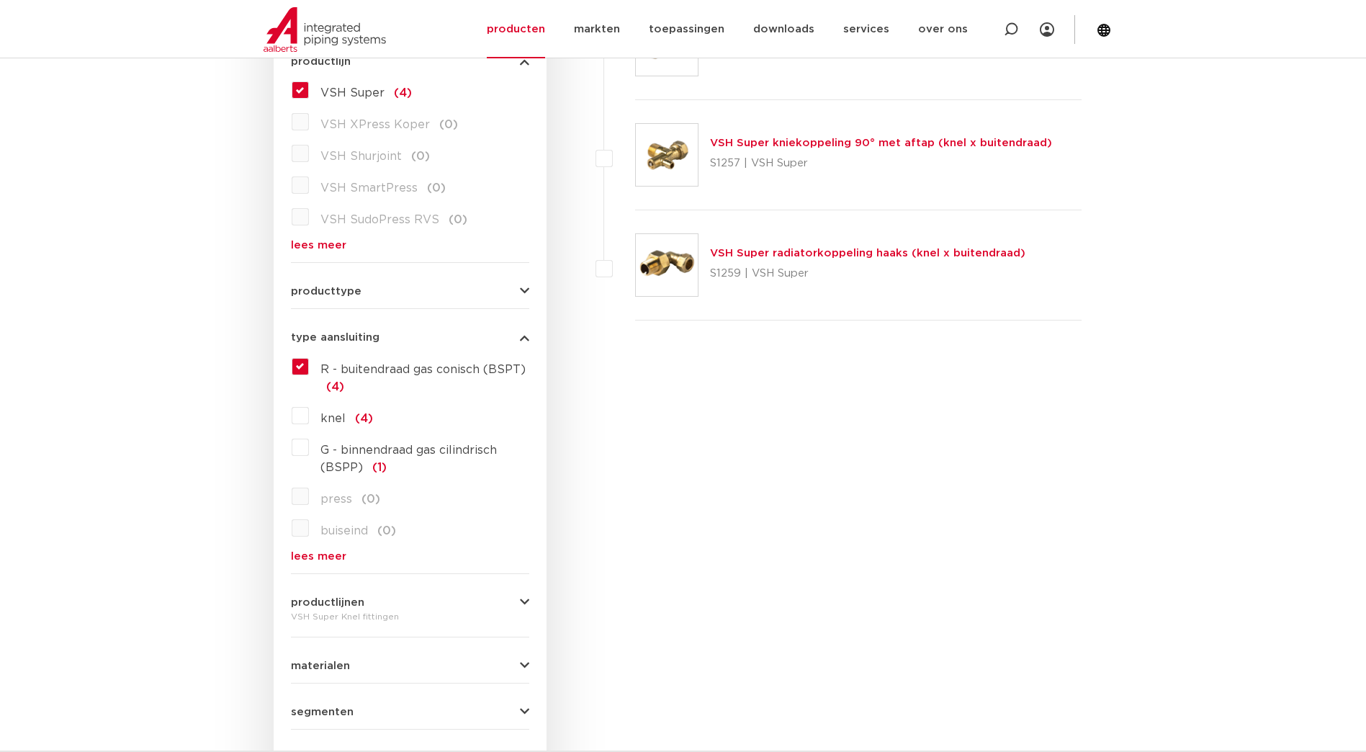  What do you see at coordinates (667, 265) in the screenshot?
I see `img: Thumbnail for VSH Super radiatorkoppeling haaks (knel x buitendraad)` at bounding box center [667, 265].